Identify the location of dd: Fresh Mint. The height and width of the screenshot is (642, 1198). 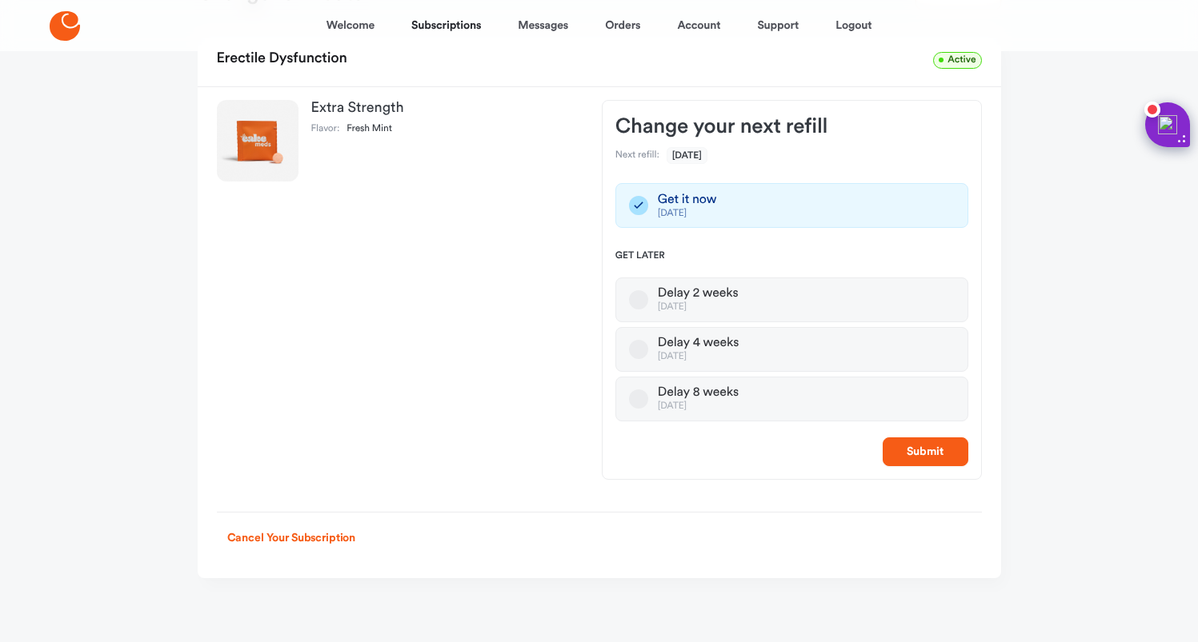
(369, 130).